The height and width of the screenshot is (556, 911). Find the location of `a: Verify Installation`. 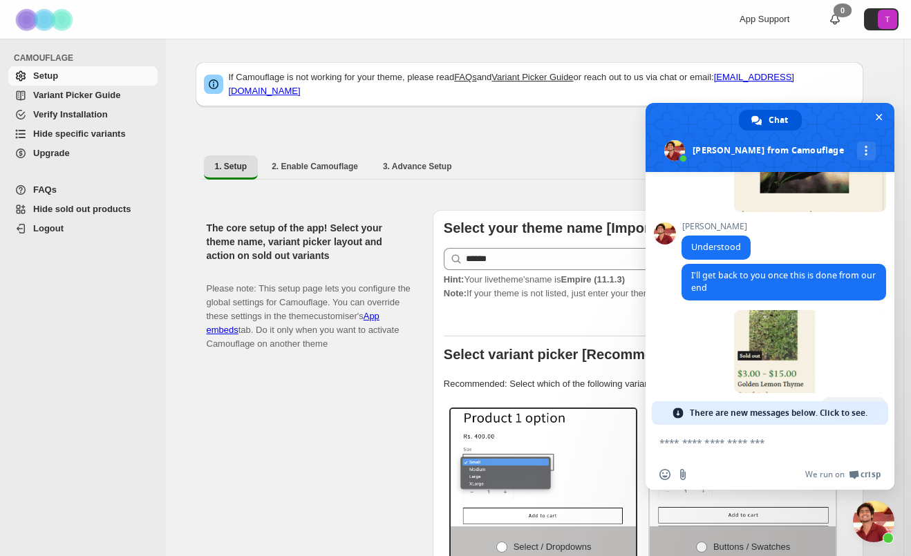

a: Verify Installation is located at coordinates (83, 115).